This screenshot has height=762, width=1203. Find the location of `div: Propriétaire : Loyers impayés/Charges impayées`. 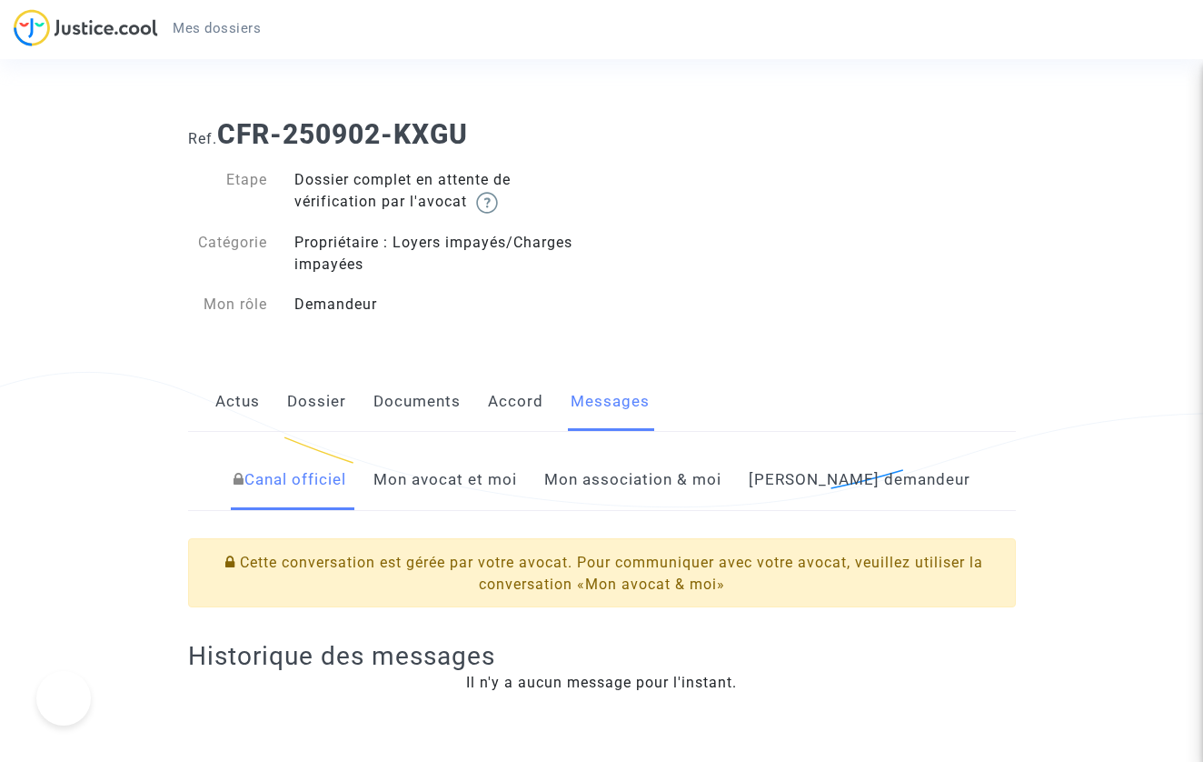

div: Propriétaire : Loyers impayés/Charges impayées is located at coordinates (441, 254).